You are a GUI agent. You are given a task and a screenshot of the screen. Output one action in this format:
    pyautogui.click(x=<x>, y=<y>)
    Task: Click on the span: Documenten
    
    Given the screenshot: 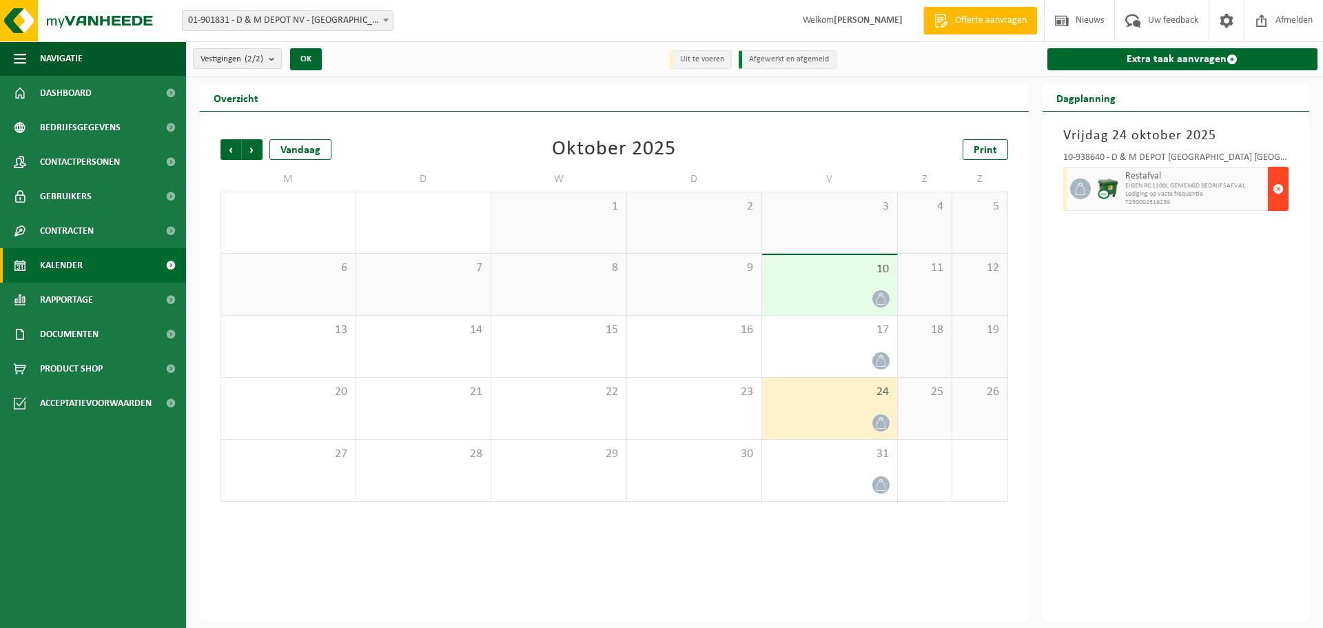 What is the action you would take?
    pyautogui.click(x=69, y=334)
    